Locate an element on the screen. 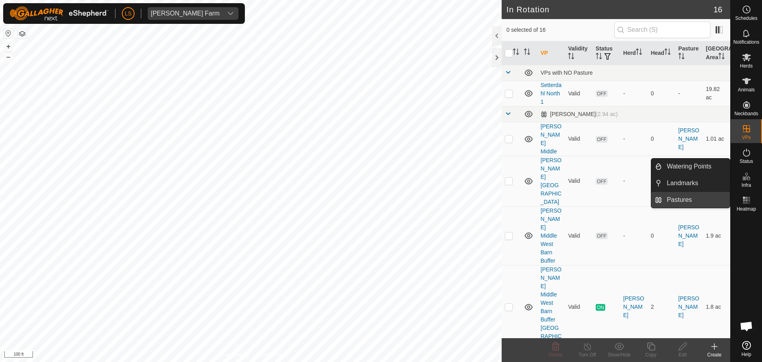 Image resolution: width=762 pixels, height=362 pixels. th: Herd is located at coordinates (634, 53).